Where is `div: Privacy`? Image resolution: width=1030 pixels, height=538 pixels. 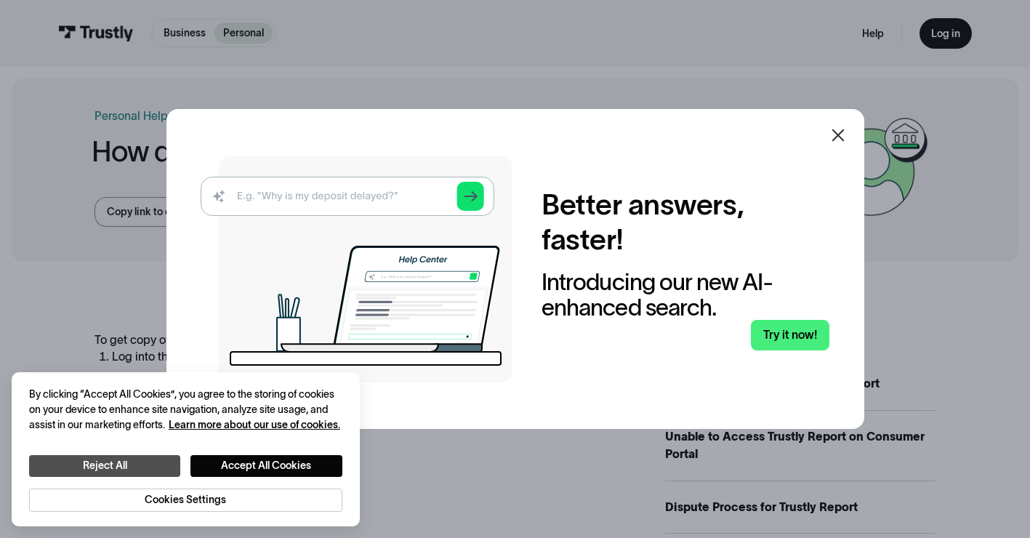 div: Privacy is located at coordinates (185, 449).